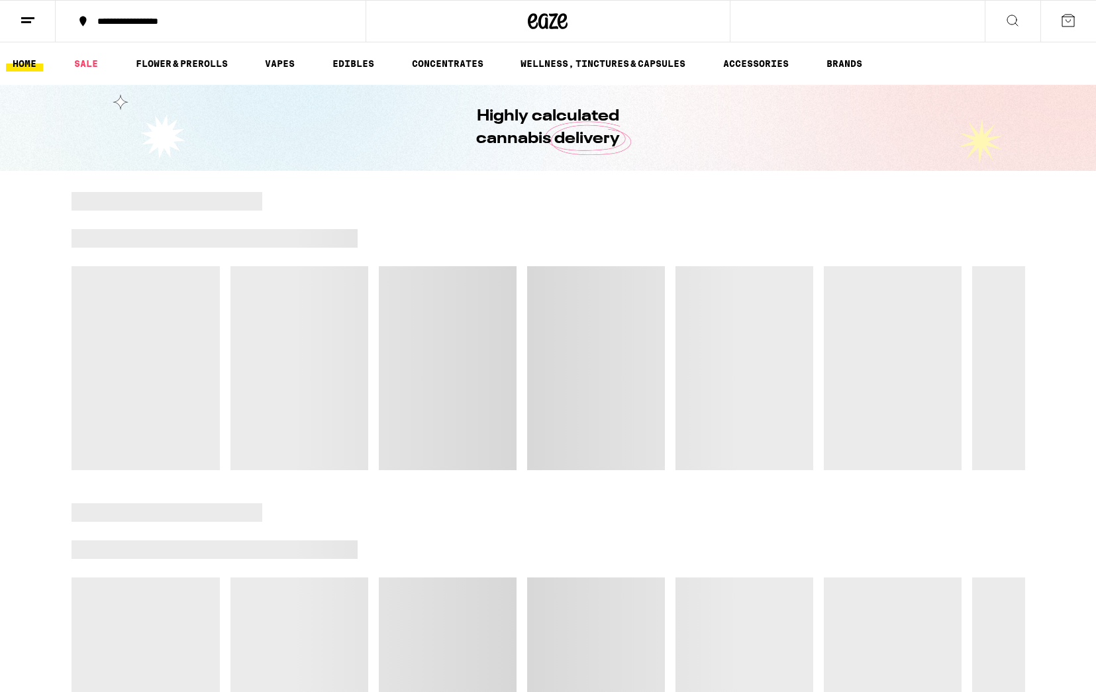  What do you see at coordinates (448, 64) in the screenshot?
I see `a: CONCENTRATES` at bounding box center [448, 64].